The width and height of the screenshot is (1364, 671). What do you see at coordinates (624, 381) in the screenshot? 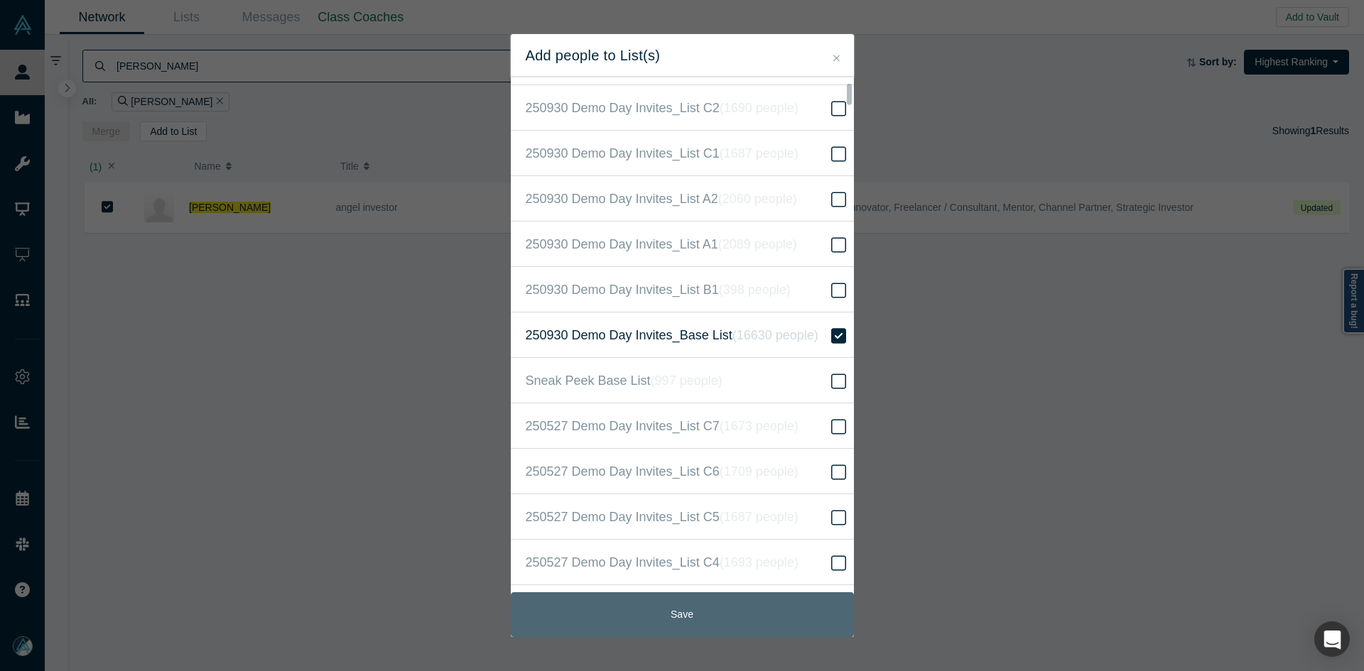
I see `span: Sneak Peek Base List` at bounding box center [624, 381].